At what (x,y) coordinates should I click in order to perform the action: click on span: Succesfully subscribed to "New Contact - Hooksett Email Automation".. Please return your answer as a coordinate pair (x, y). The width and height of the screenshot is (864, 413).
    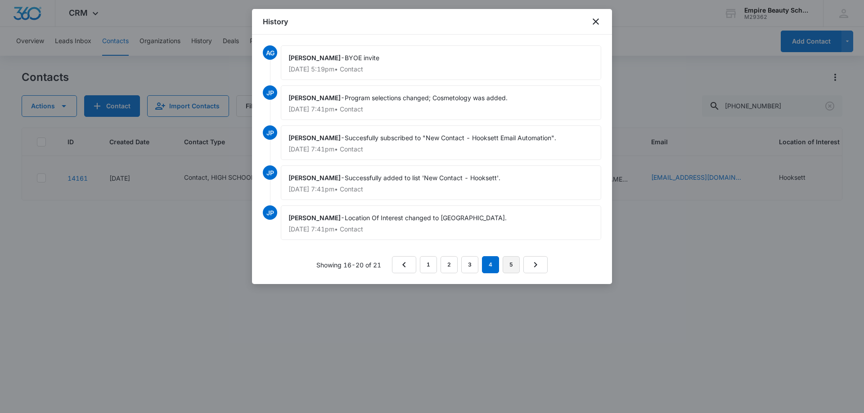
    Looking at the image, I should click on (450, 138).